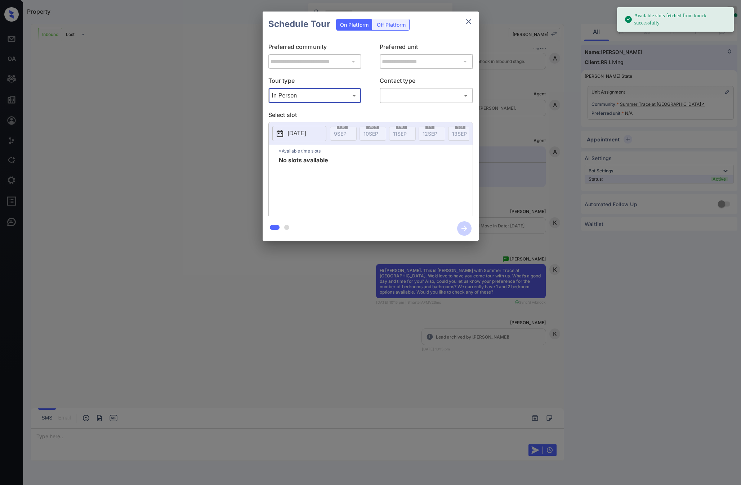  I want to click on span: No slots available, so click(303, 186).